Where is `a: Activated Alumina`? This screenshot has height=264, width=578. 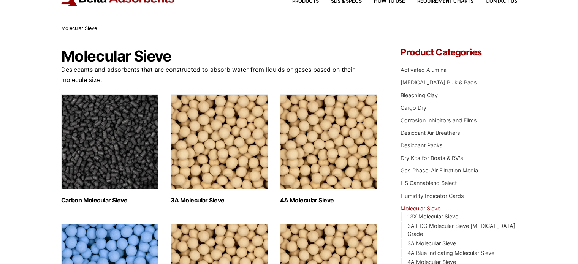 a: Activated Alumina is located at coordinates (423, 69).